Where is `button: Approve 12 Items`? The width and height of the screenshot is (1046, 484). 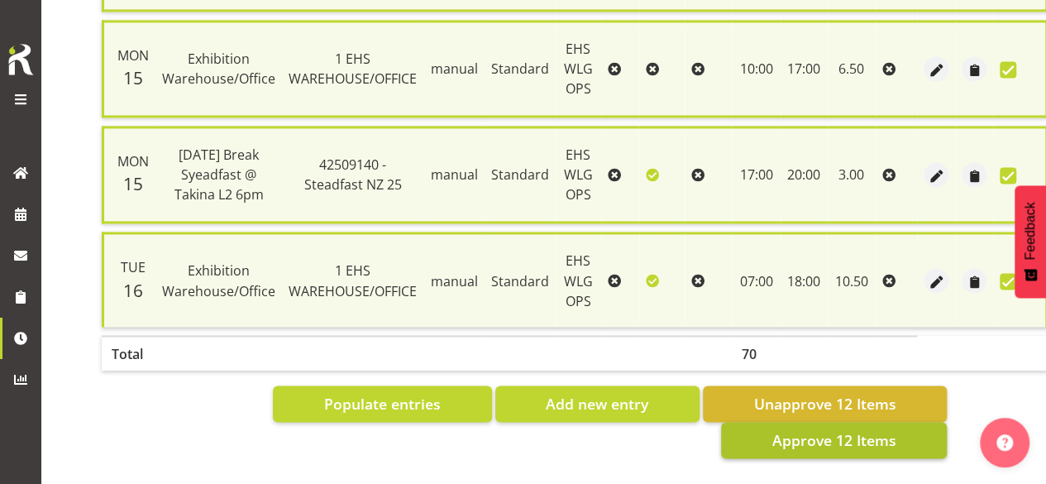 button: Approve 12 Items is located at coordinates (834, 440).